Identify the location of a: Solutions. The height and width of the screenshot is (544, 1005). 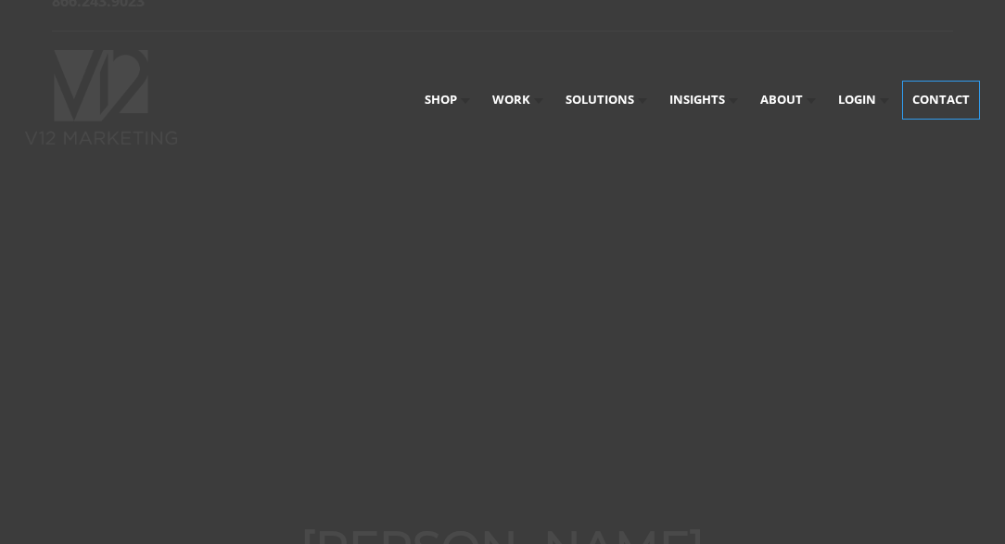
(606, 100).